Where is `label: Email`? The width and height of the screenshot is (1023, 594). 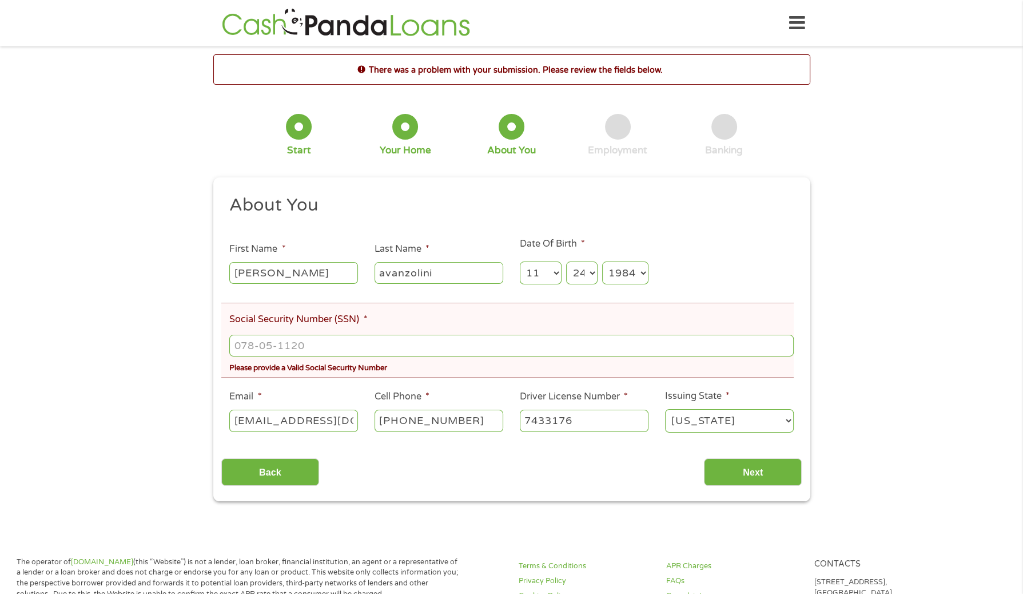 label: Email is located at coordinates (245, 396).